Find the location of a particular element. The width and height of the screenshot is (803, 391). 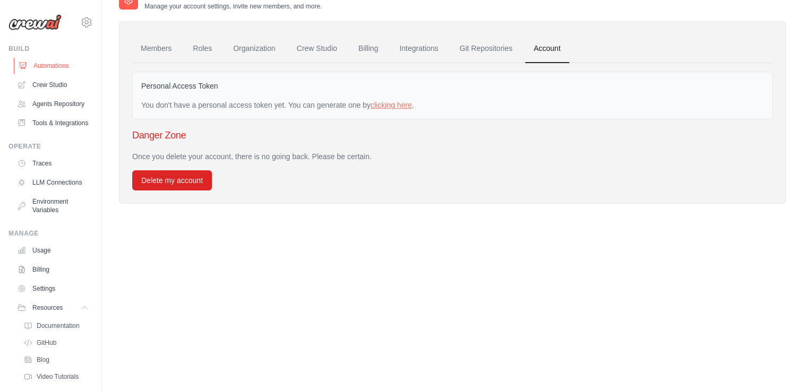

a: Settings is located at coordinates (53, 289).